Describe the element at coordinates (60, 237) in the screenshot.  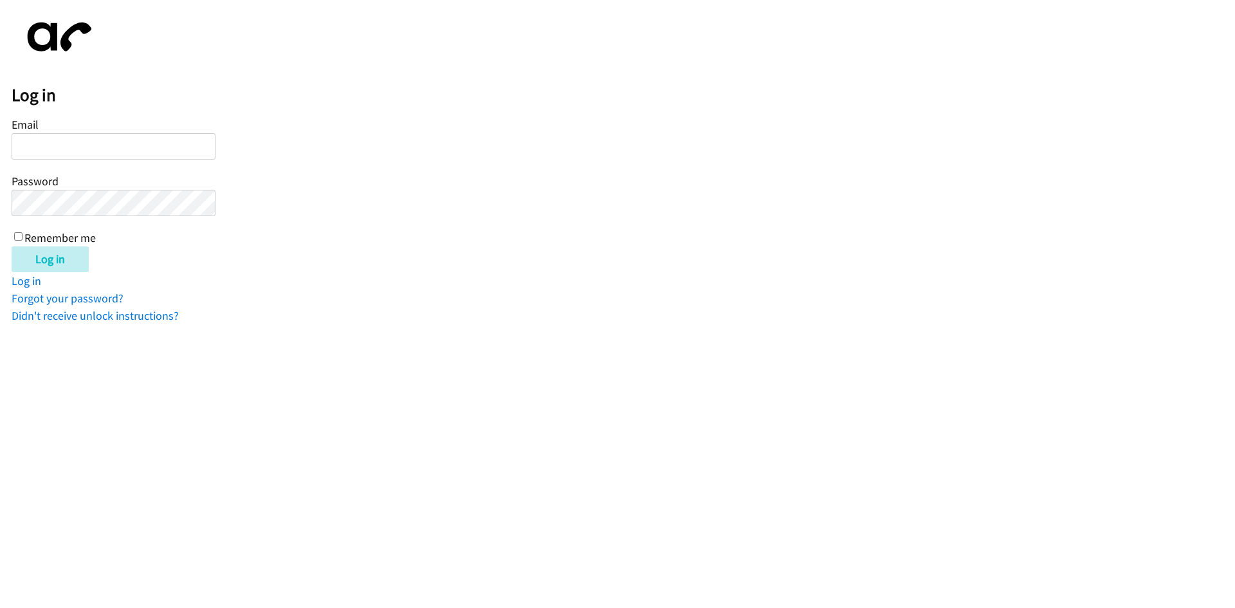
I see `label: Remember me` at that location.